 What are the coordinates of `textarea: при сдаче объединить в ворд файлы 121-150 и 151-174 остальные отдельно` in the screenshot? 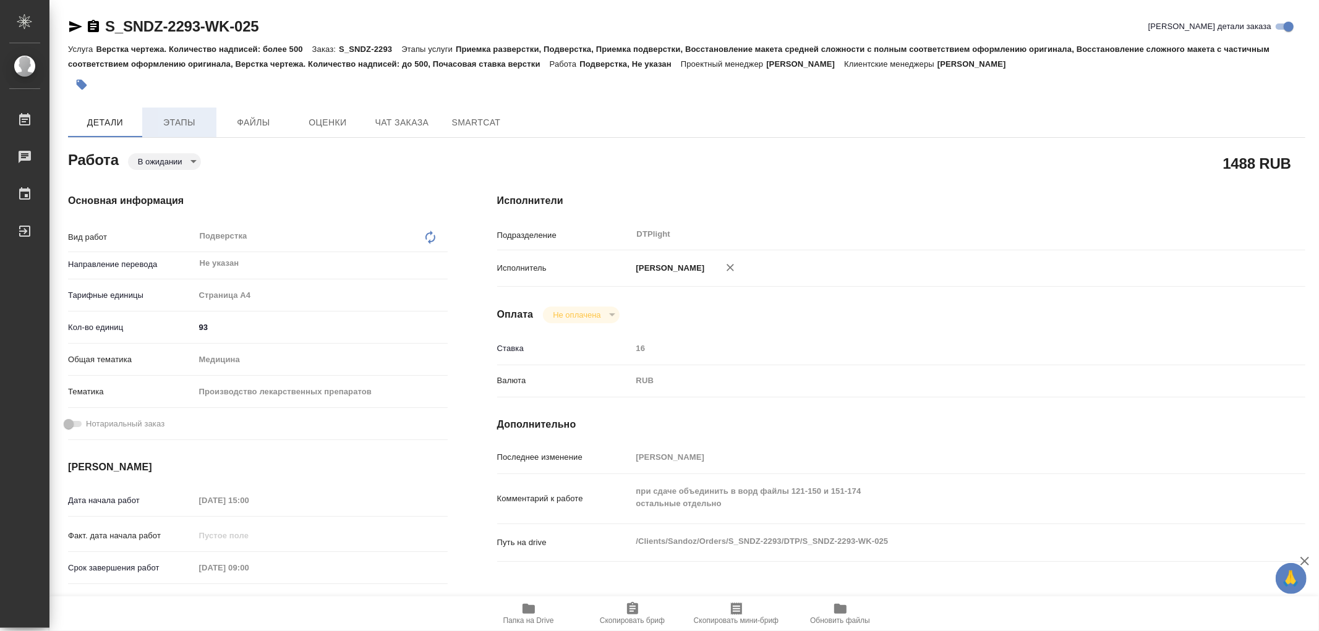 It's located at (935, 498).